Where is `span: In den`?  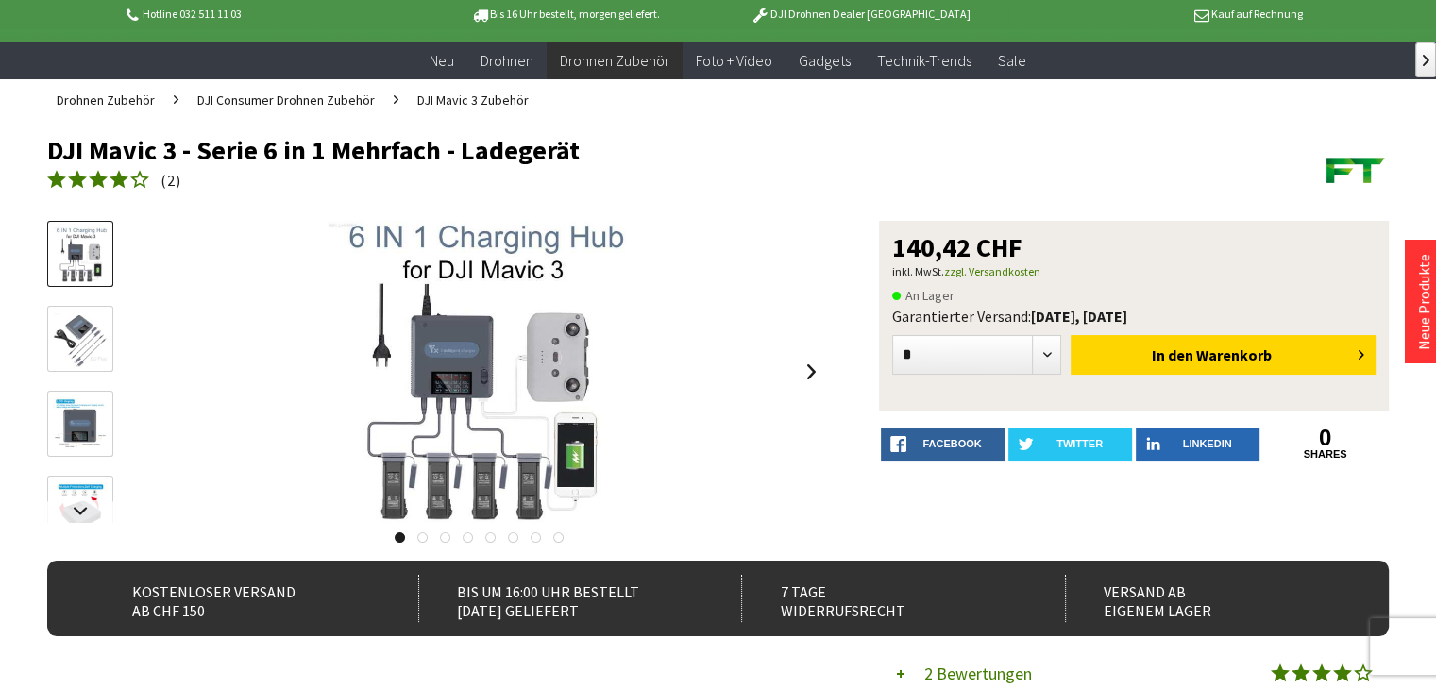
span: In den is located at coordinates (1172, 355).